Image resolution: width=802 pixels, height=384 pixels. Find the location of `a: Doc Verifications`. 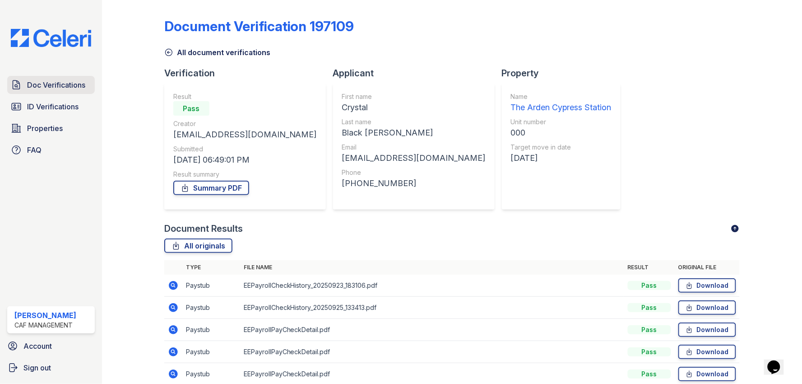

a: Doc Verifications is located at coordinates (51, 85).